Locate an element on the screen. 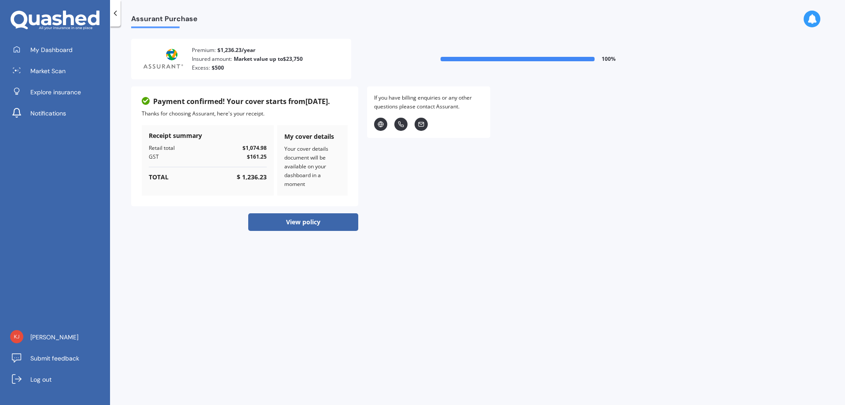  span: Excess: is located at coordinates (201, 68).